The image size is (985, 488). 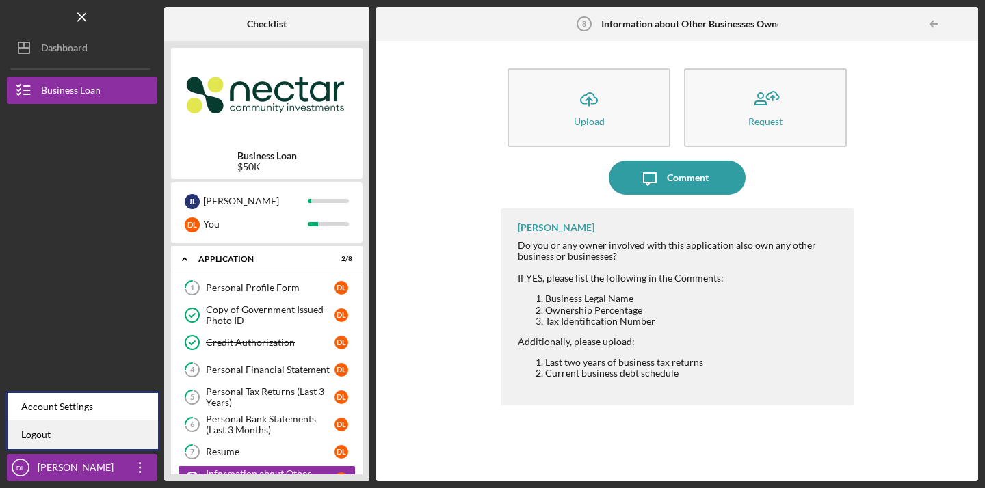 I want to click on a: Business Loan, so click(x=82, y=90).